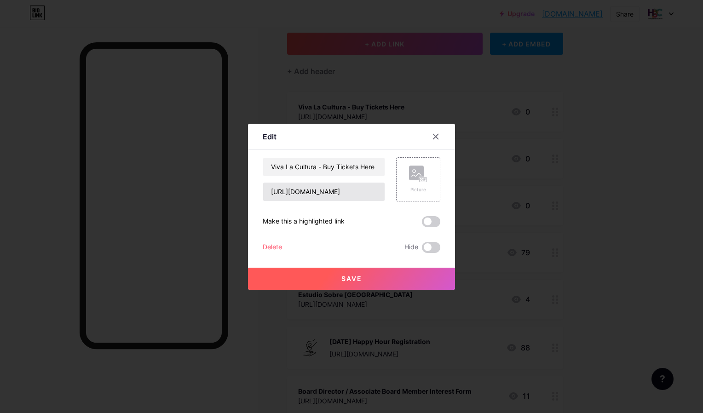 Image resolution: width=703 pixels, height=413 pixels. I want to click on div: Delete, so click(272, 247).